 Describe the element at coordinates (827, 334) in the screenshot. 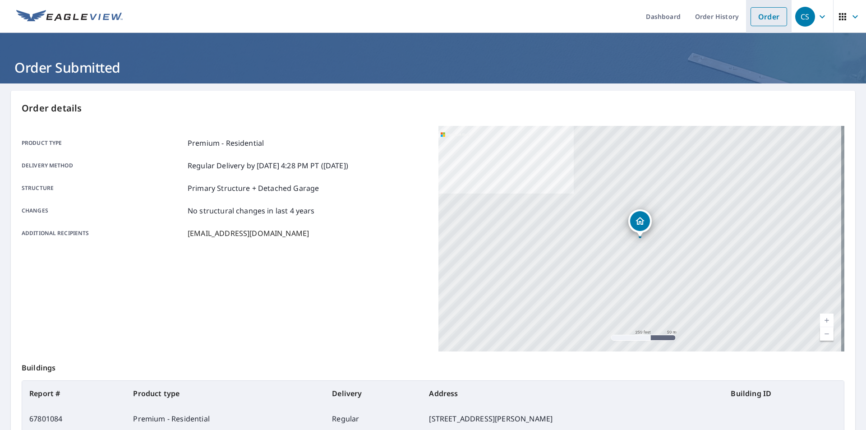

I see `a: Current Level 17, Zoom Out` at that location.